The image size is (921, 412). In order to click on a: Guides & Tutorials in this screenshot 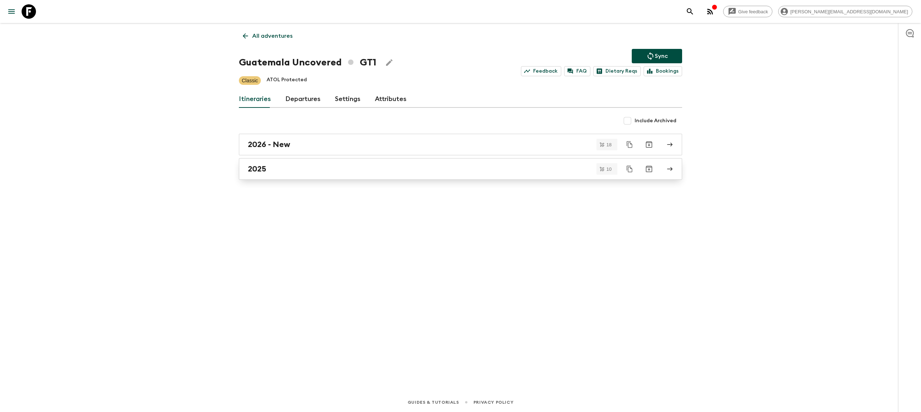, I will do `click(433, 402)`.